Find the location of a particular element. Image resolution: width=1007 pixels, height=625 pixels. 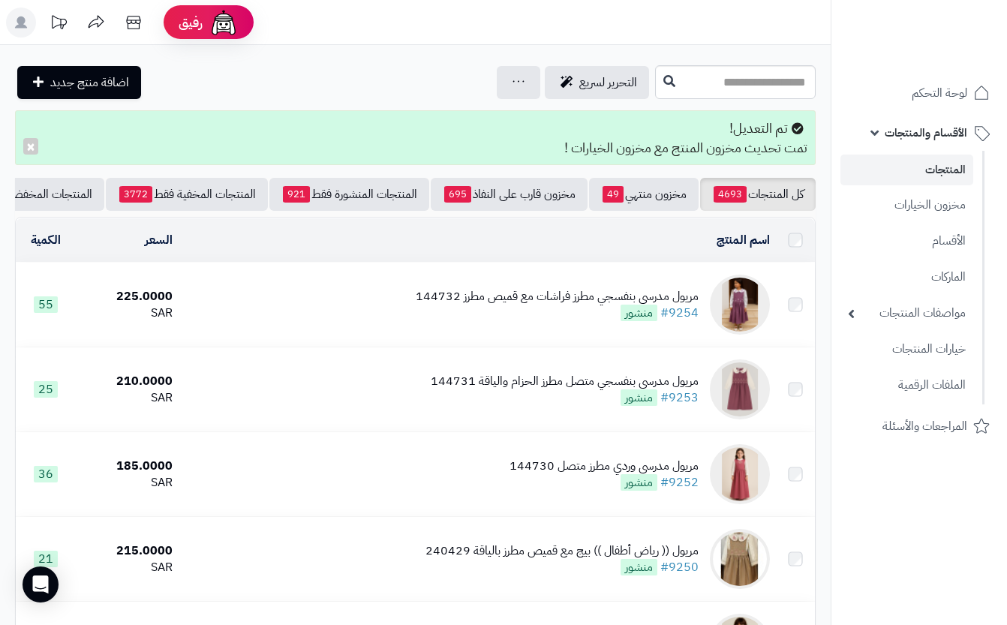

span: 25 is located at coordinates (46, 389).